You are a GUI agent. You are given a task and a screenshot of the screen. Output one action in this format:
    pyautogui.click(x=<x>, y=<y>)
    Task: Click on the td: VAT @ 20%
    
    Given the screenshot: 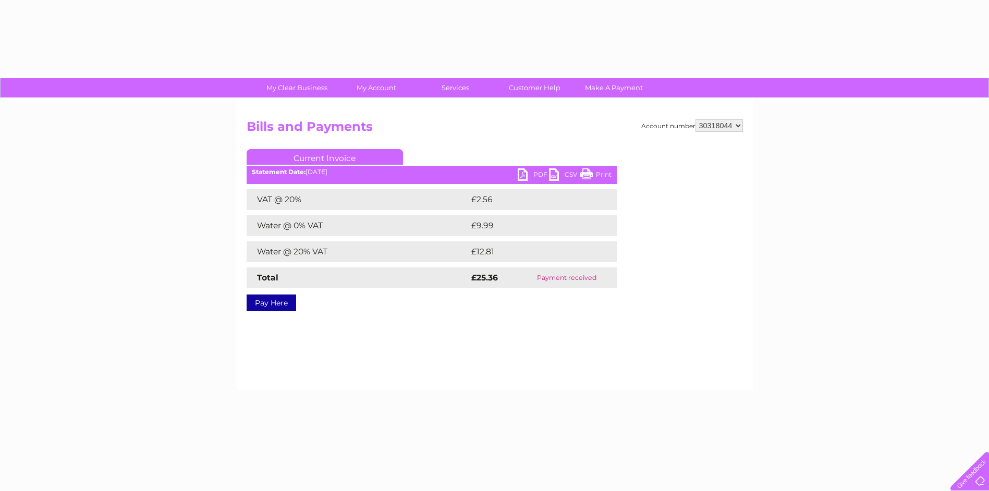 What is the action you would take?
    pyautogui.click(x=358, y=200)
    